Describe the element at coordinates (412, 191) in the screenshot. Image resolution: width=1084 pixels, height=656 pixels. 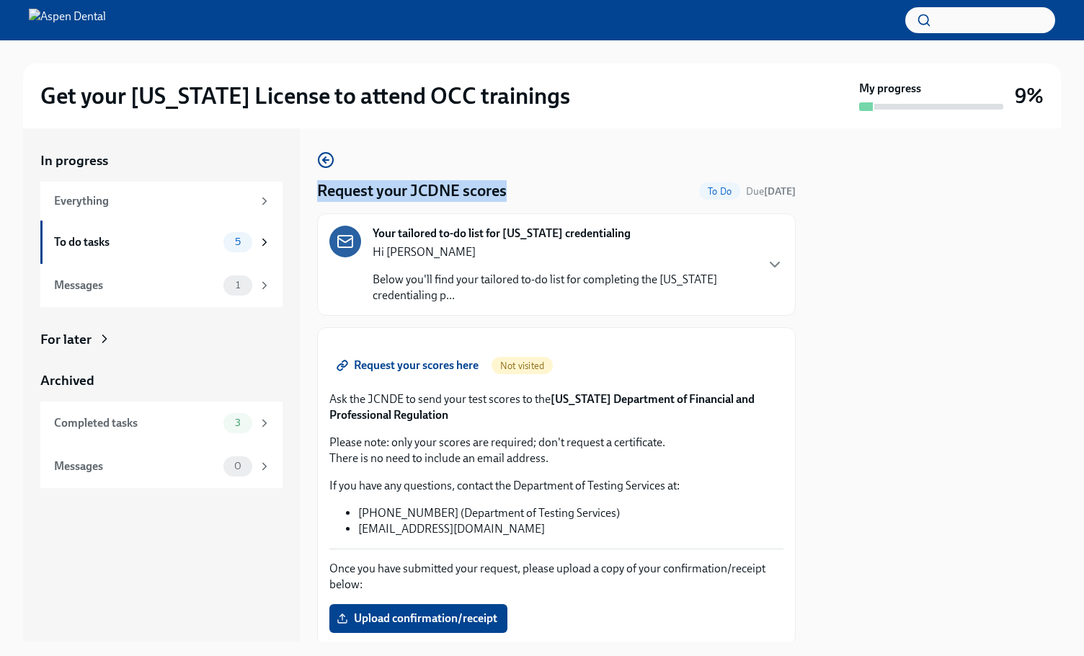
I see `h4: Request your JCDNE scores` at that location.